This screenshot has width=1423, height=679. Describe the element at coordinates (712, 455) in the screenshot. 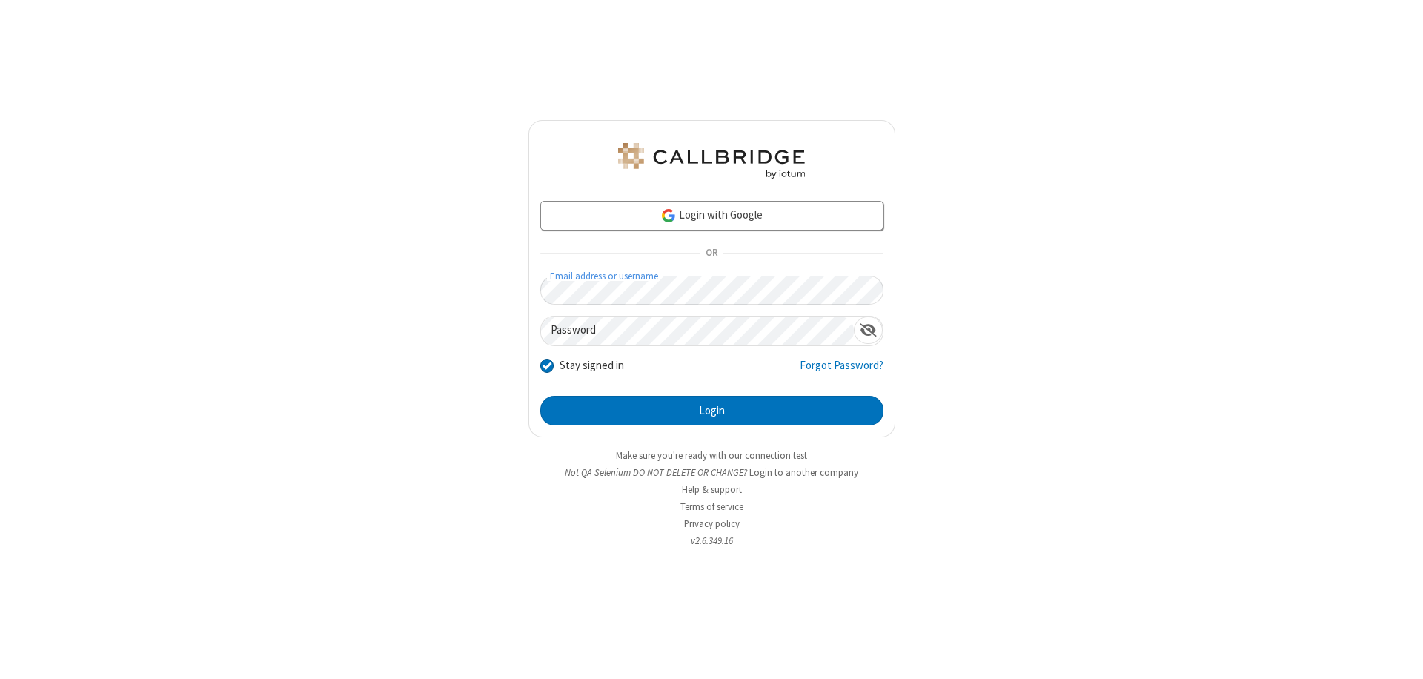

I see `a: Make sure you're ready with our connection test` at that location.